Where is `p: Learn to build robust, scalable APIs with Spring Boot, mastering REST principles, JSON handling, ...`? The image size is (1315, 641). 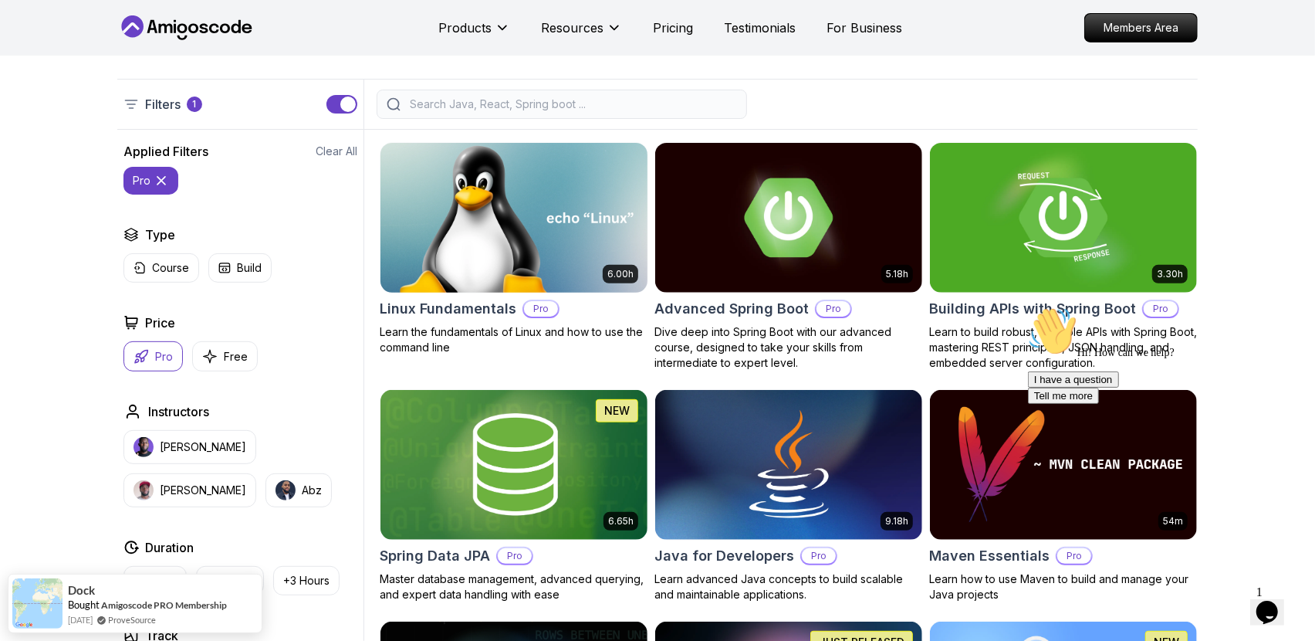
p: Learn to build robust, scalable APIs with Spring Boot, mastering REST principles, JSON handling, ... is located at coordinates (1064, 347).